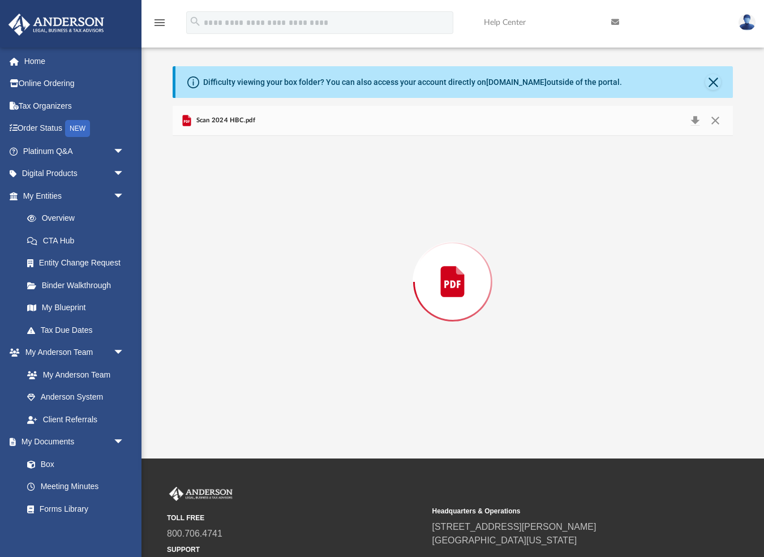  Describe the element at coordinates (79, 263) in the screenshot. I see `a: Entity Change Request` at that location.